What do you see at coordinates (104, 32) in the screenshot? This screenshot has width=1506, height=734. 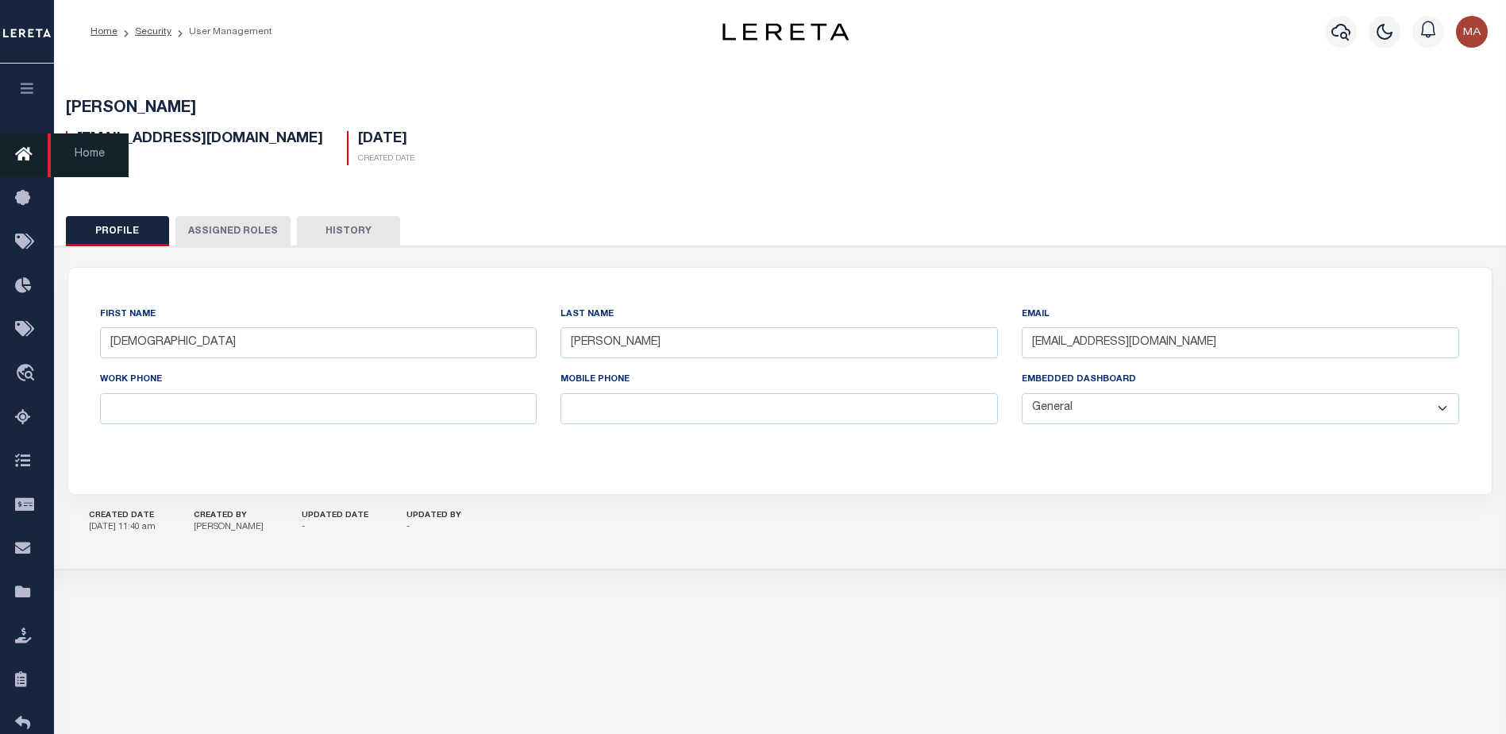 I see `a: Home` at bounding box center [104, 32].